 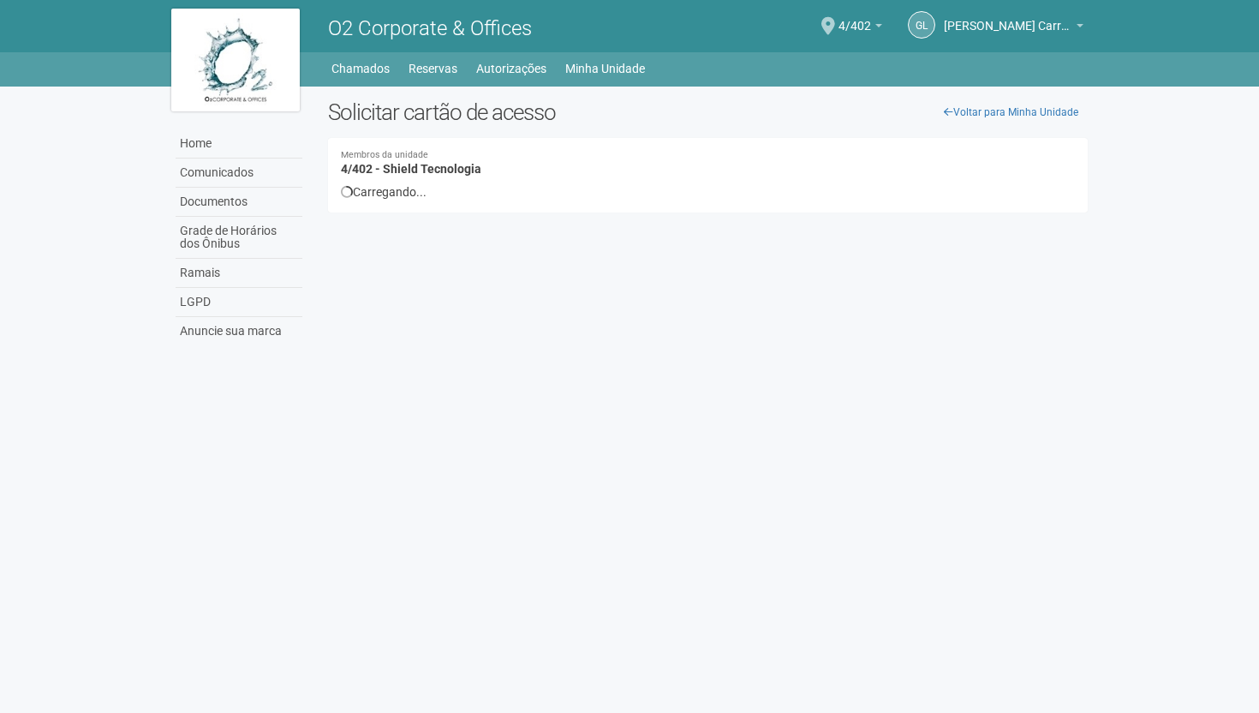 What do you see at coordinates (708, 192) in the screenshot?
I see `div: Carregando...` at bounding box center [708, 192].